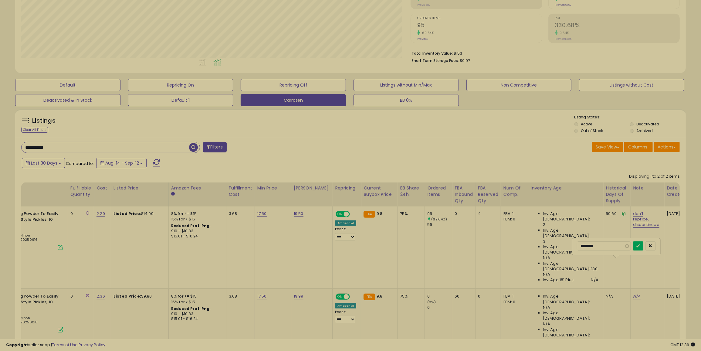 The image size is (701, 351). I want to click on a: Privacy Policy, so click(92, 344).